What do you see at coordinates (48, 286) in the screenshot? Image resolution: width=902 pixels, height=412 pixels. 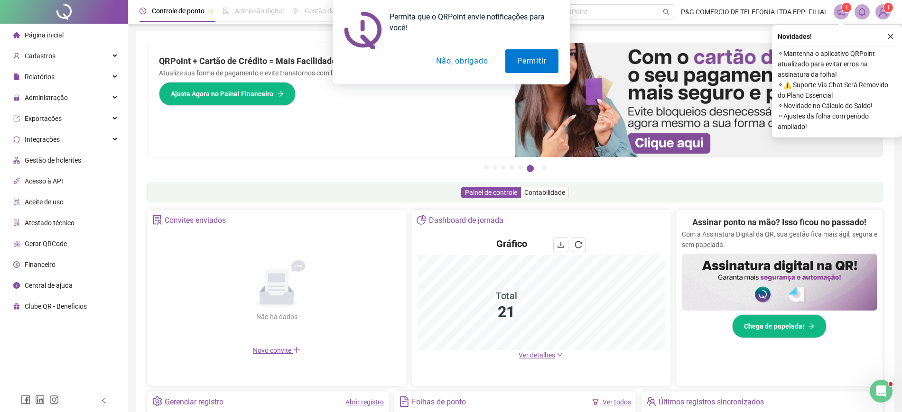 I see `span: Central de ajuda` at bounding box center [48, 286].